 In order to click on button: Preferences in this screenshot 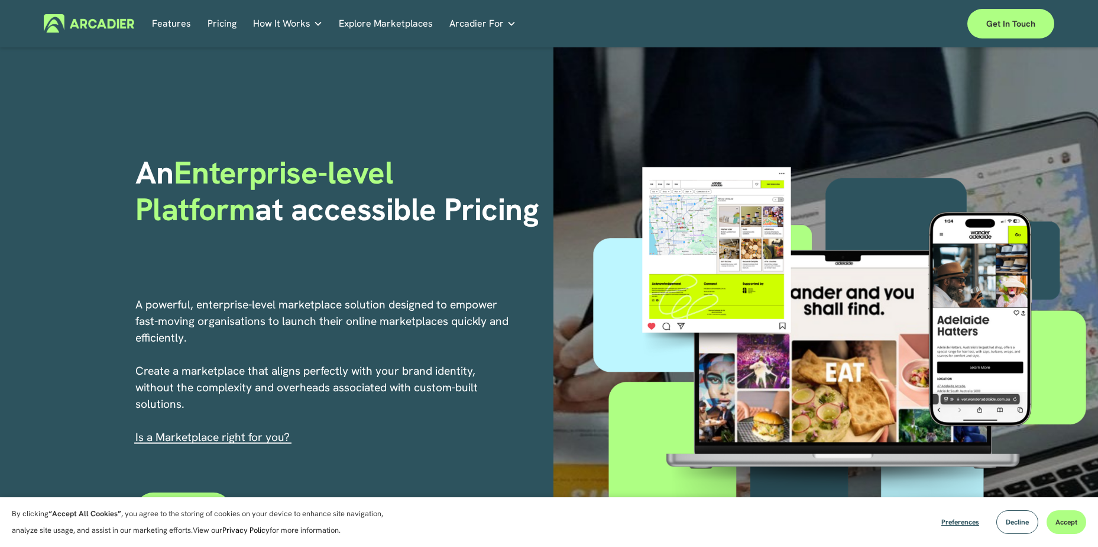, I will do `click(961, 522)`.